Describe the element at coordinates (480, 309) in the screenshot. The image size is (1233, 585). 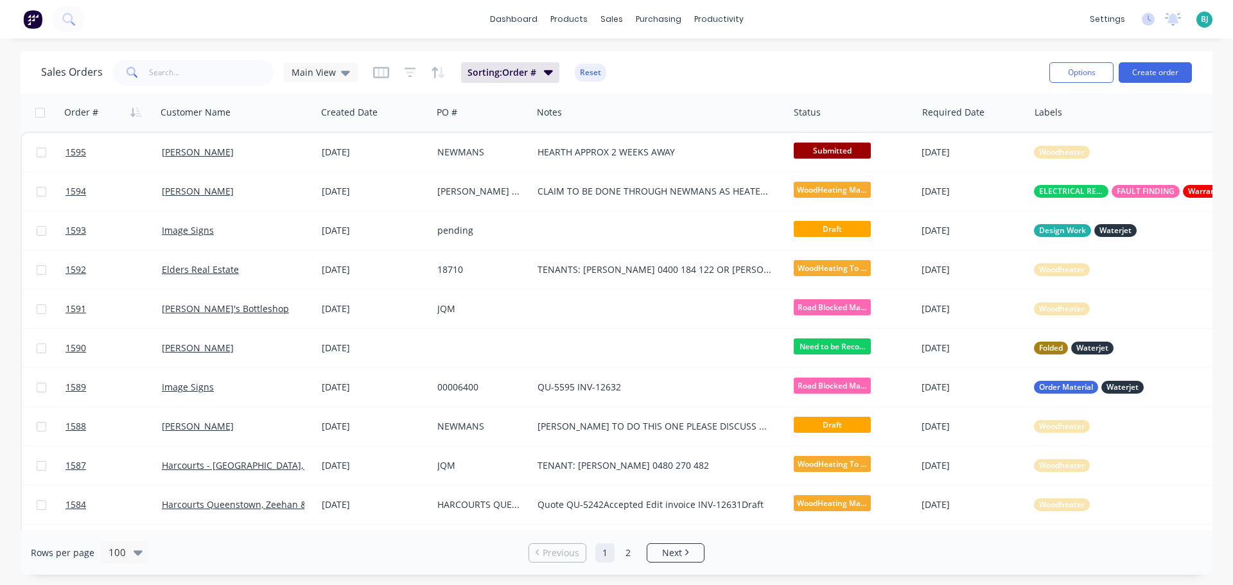
I see `div: JQM` at that location.